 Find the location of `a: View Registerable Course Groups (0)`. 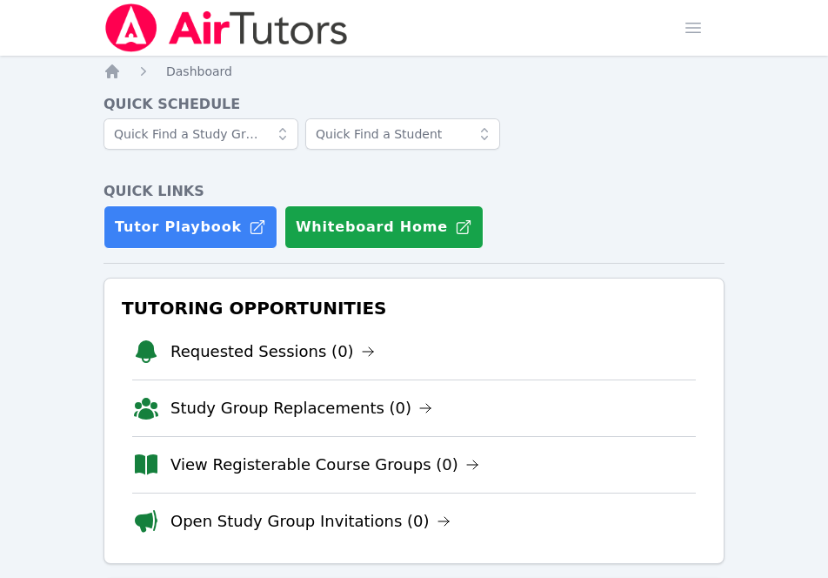

a: View Registerable Course Groups (0) is located at coordinates (325, 465).